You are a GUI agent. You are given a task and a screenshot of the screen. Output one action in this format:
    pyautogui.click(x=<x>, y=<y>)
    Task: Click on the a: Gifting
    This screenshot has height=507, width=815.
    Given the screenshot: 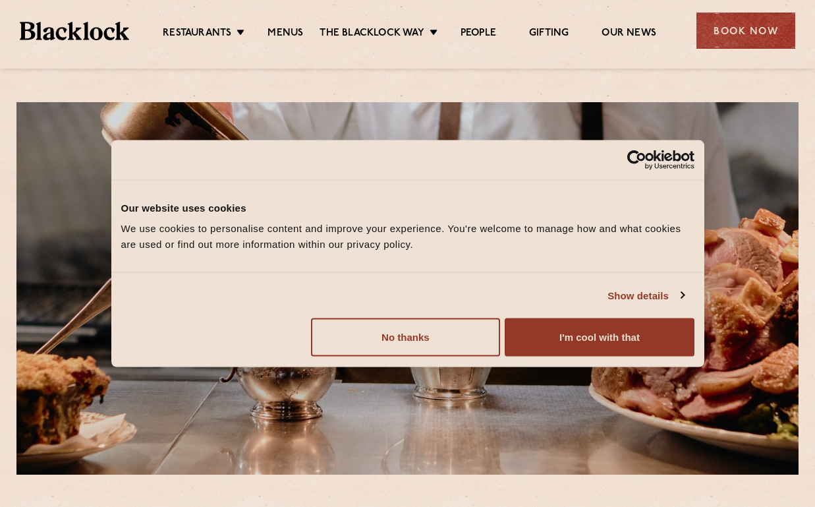 What is the action you would take?
    pyautogui.click(x=549, y=34)
    